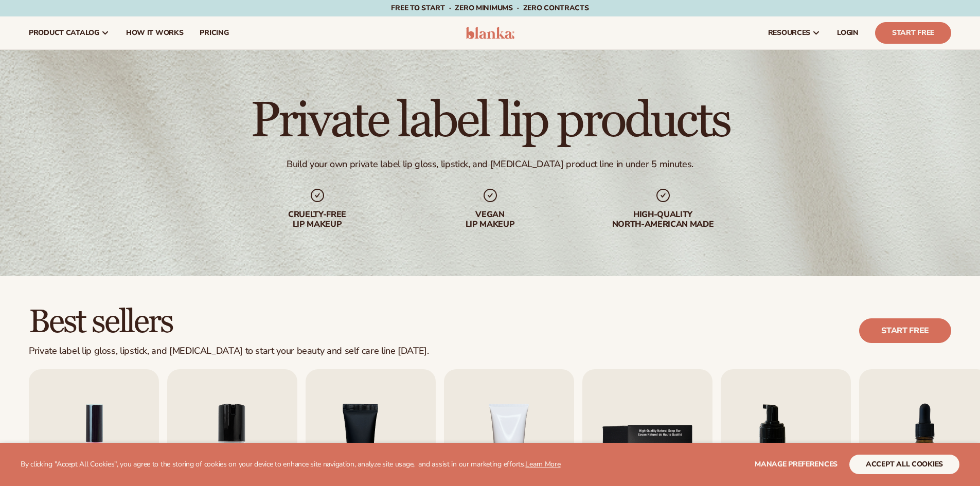 The image size is (980, 486). What do you see at coordinates (663, 220) in the screenshot?
I see `div: High-quality North-american made` at bounding box center [663, 220].